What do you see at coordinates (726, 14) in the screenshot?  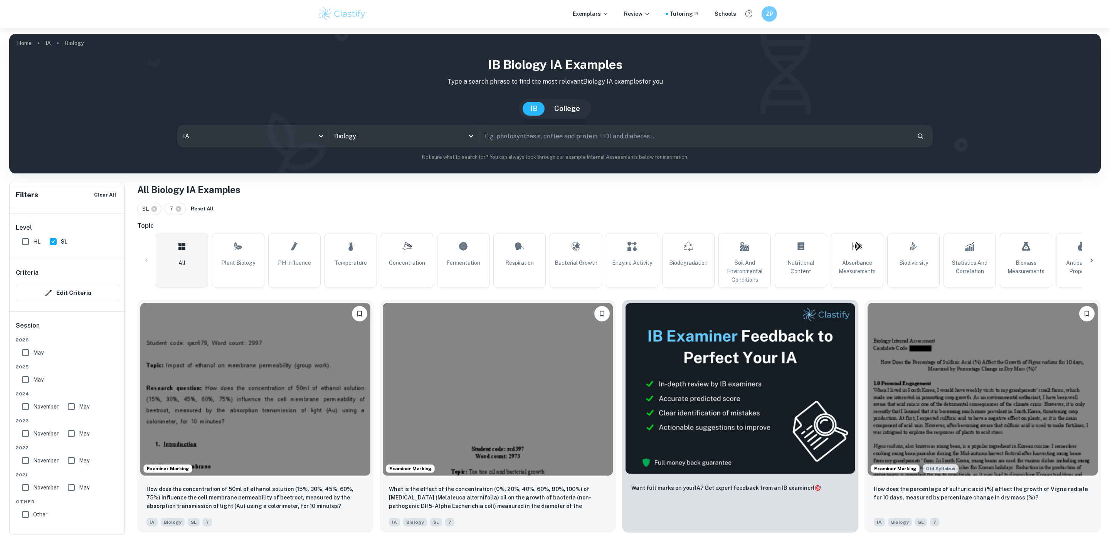 I see `div: Schools` at bounding box center [726, 14].